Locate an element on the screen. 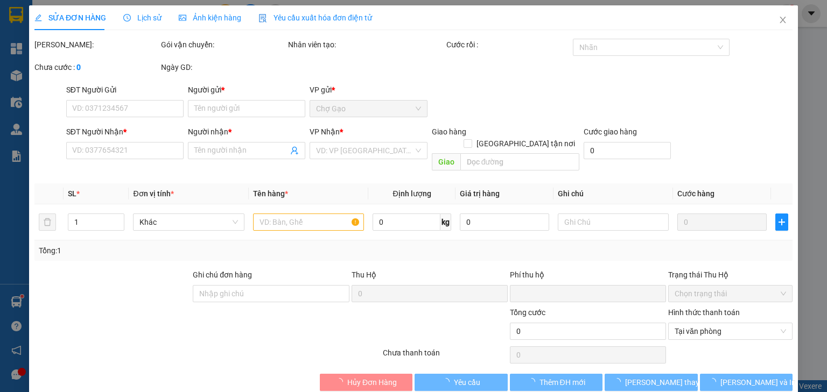 The image size is (827, 392). span: Giao is located at coordinates (445, 162).